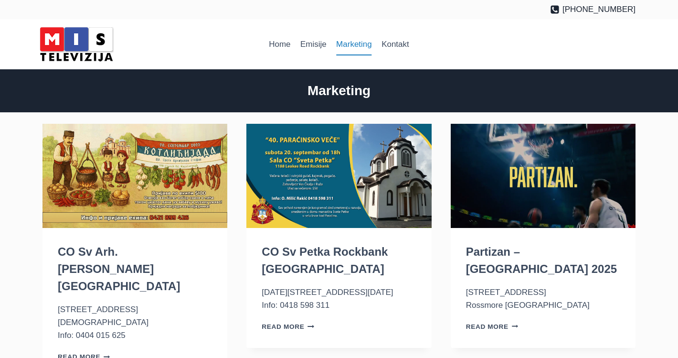 The width and height of the screenshot is (678, 358). Describe the element at coordinates (396, 44) in the screenshot. I see `a: Kontakt` at that location.